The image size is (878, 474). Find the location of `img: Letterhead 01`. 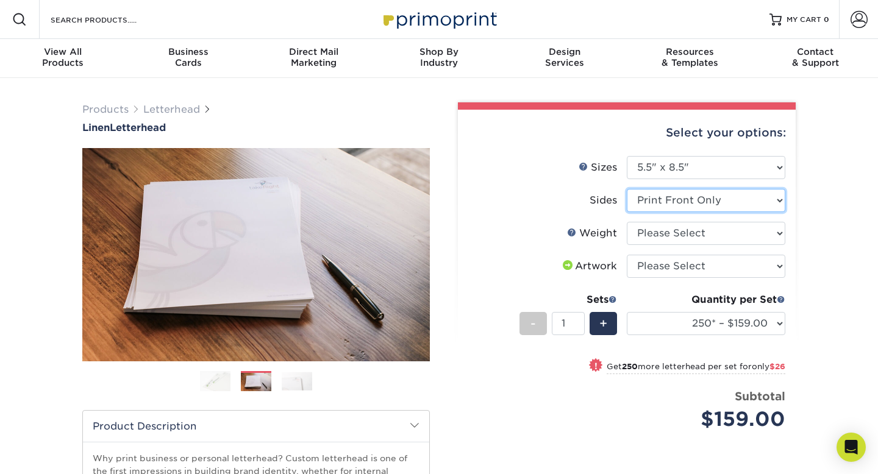

img: Letterhead 01 is located at coordinates (215, 381).